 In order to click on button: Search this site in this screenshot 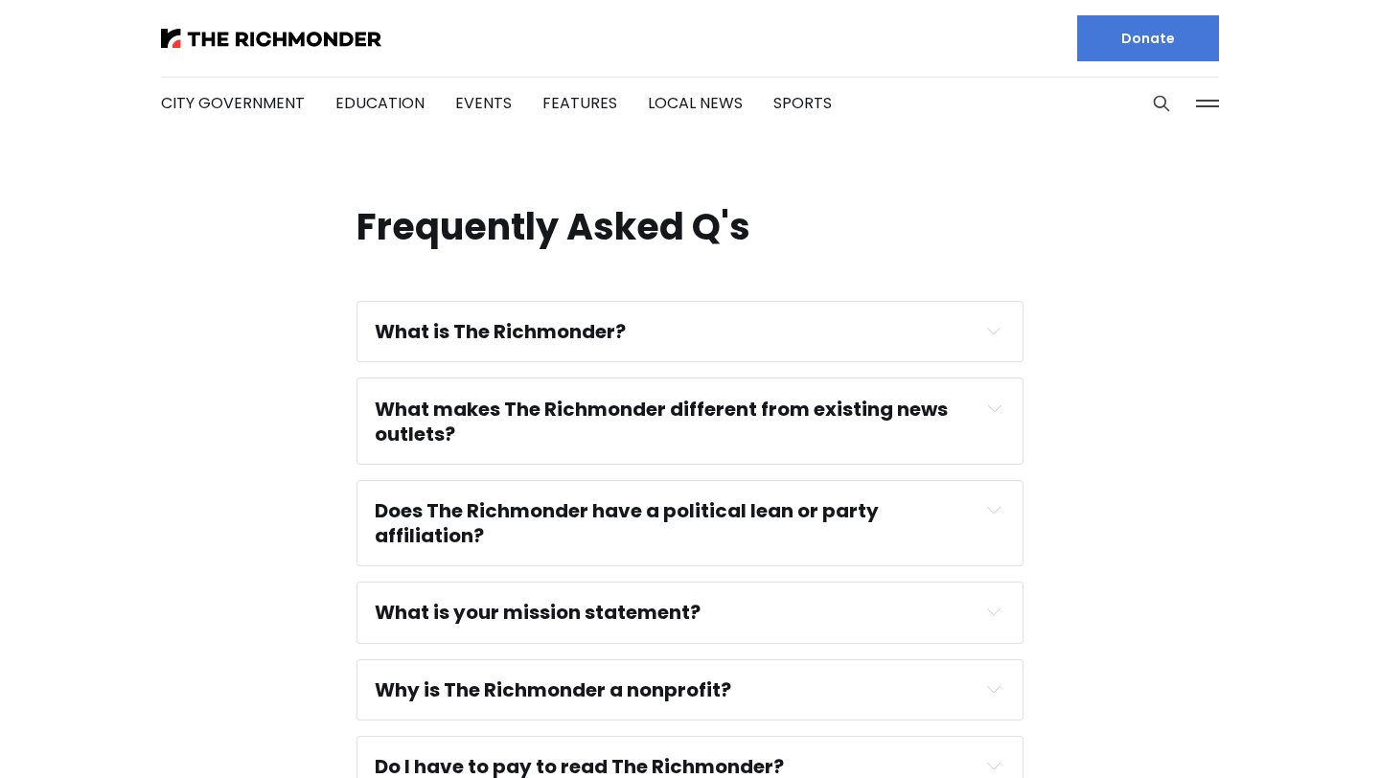, I will do `click(1161, 103)`.